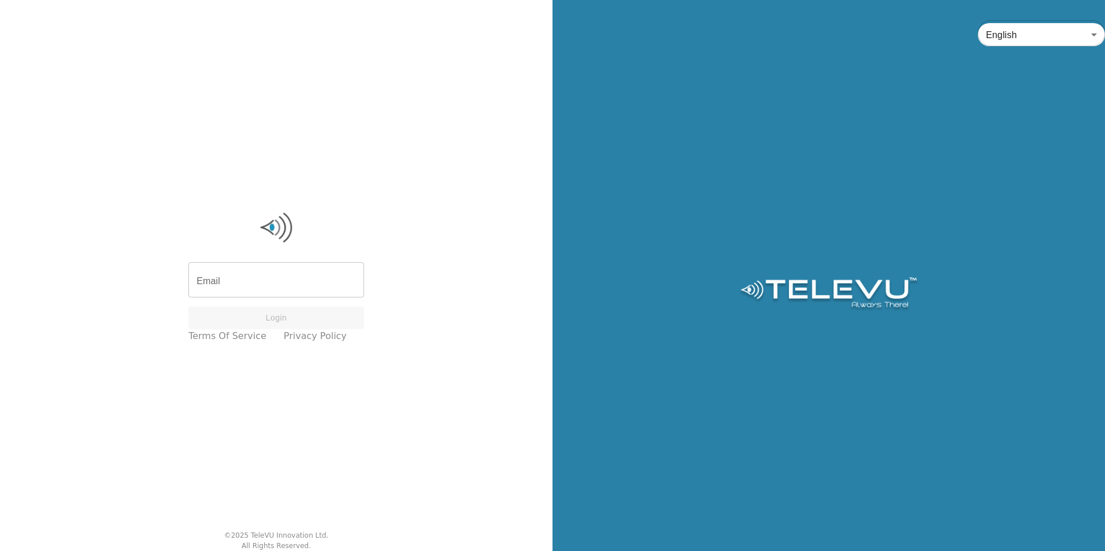 Image resolution: width=1105 pixels, height=551 pixels. I want to click on a: Terms of Service, so click(227, 336).